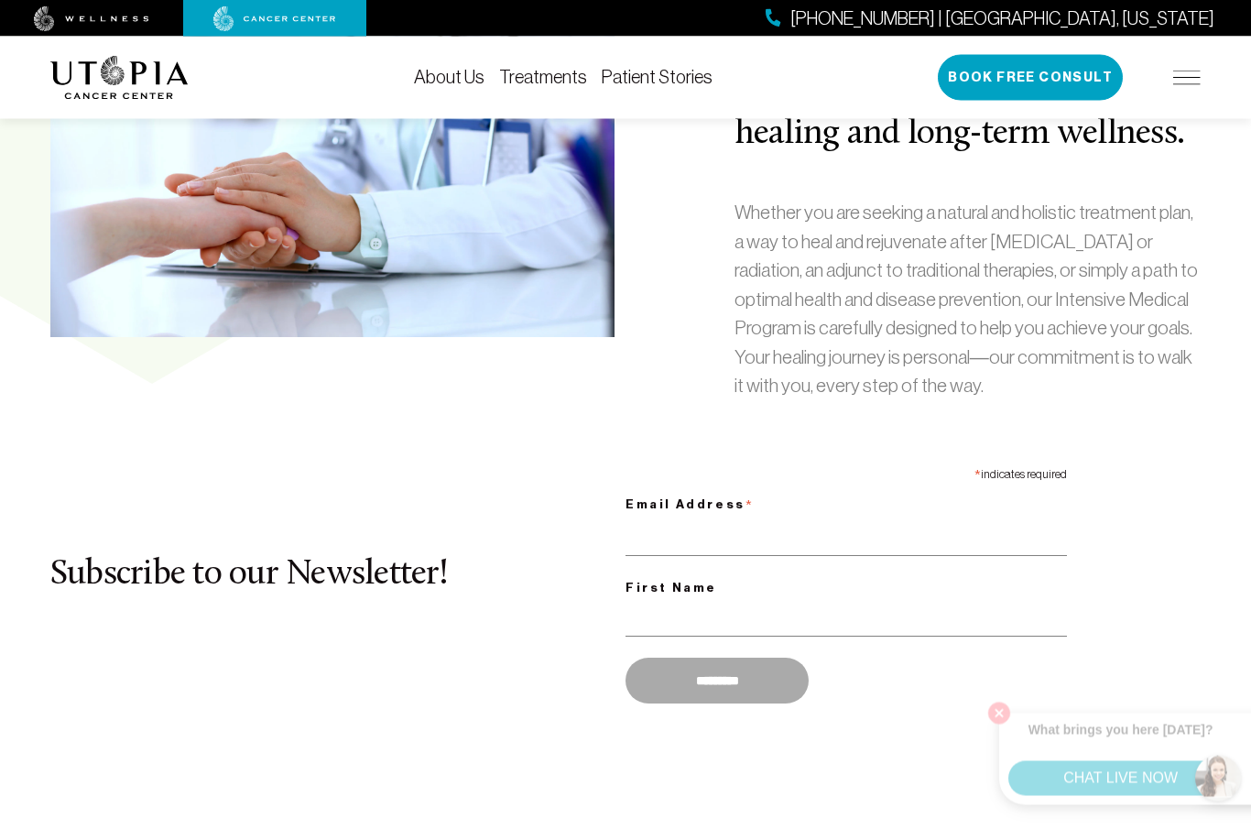  Describe the element at coordinates (846, 503) in the screenshot. I see `label: Email Address` at that location.